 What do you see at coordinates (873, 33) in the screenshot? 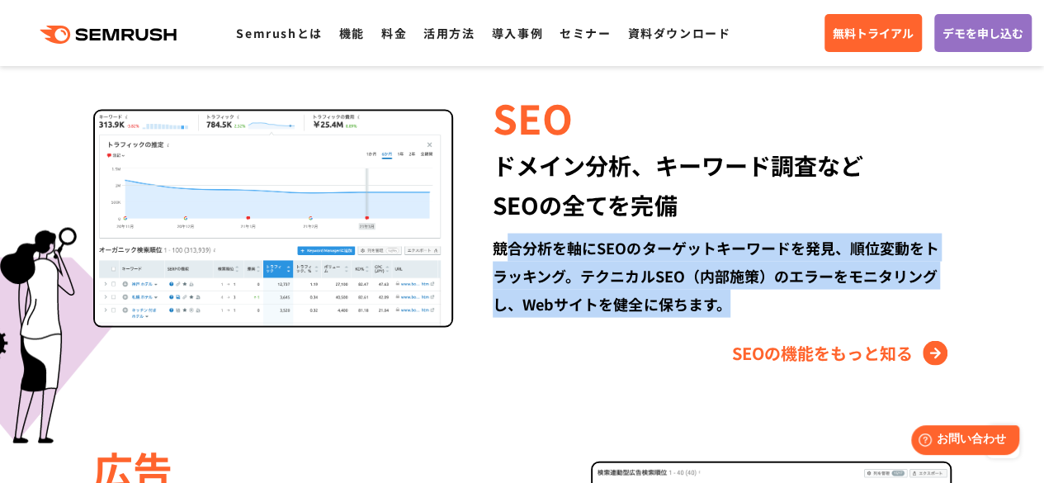
I see `a: 無料トライアル` at bounding box center [873, 33].